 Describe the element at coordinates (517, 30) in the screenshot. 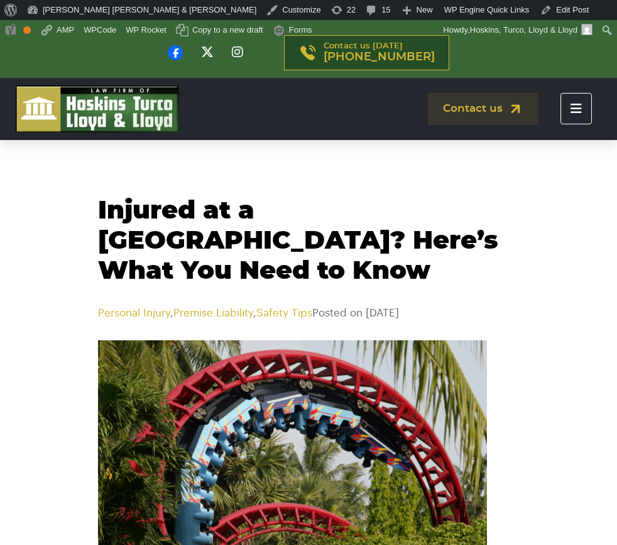

I see `a: Howdy,` at that location.